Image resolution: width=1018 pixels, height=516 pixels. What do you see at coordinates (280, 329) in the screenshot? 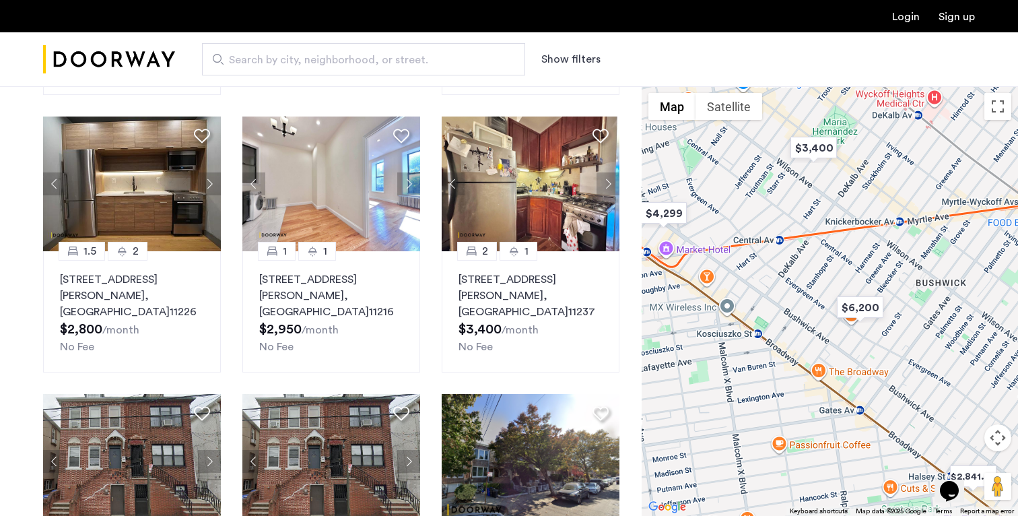
I see `span: $2,950` at bounding box center [280, 329].